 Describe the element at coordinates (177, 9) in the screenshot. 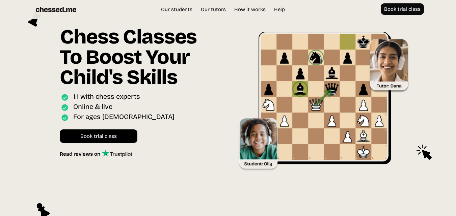

I see `a: Our students` at that location.